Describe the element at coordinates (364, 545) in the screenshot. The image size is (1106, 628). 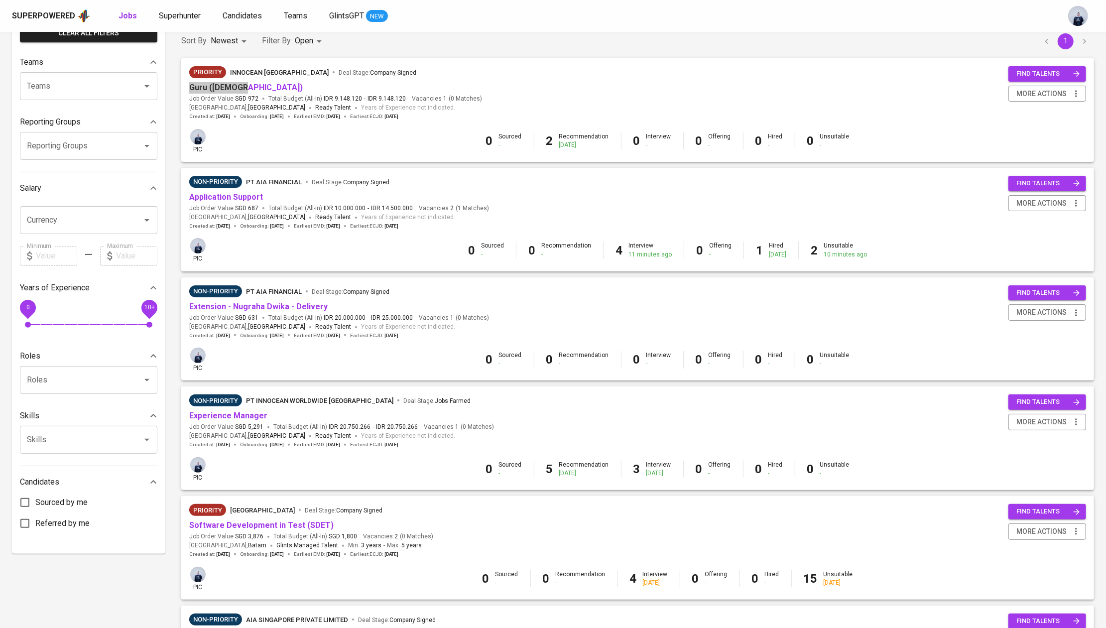
I see `span: Min.` at that location.